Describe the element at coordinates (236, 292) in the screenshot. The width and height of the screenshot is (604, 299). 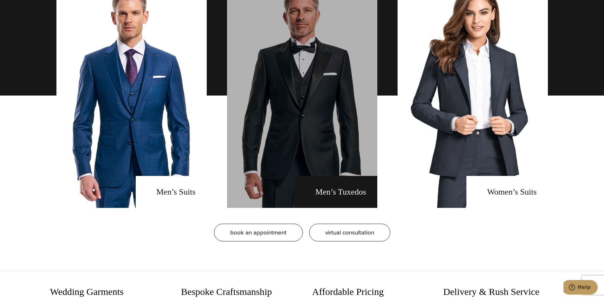
I see `h3: Bespoke Craftsmanship` at that location.